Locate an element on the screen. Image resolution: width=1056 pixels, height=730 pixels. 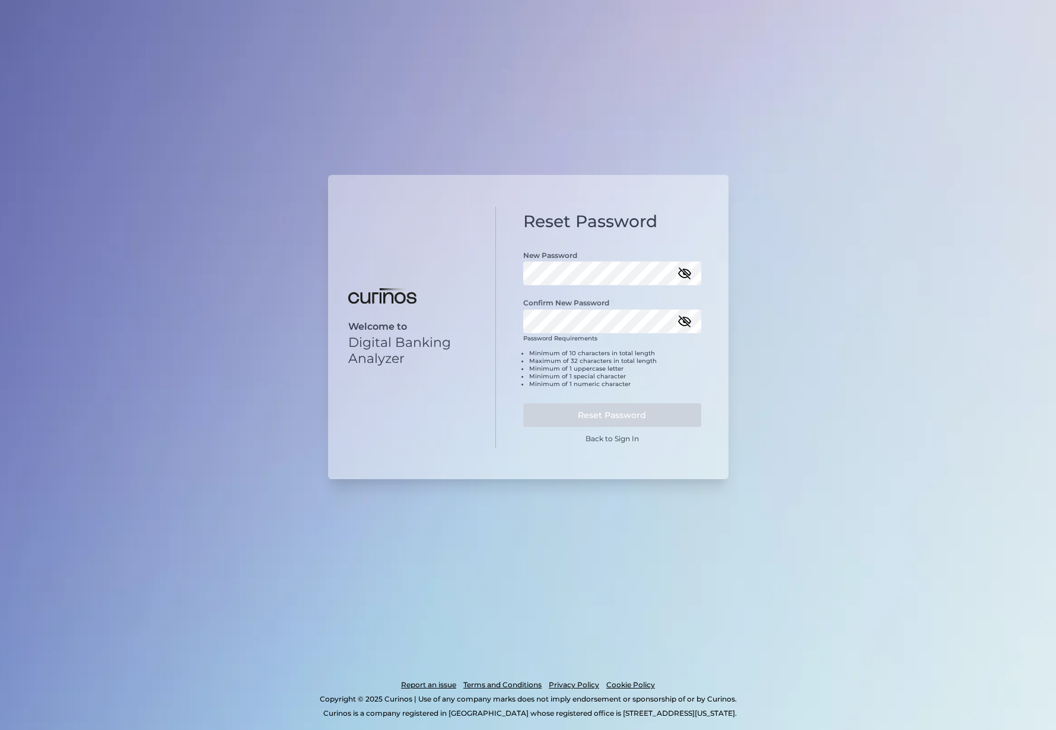
a: Privacy Policy is located at coordinates (574, 685).